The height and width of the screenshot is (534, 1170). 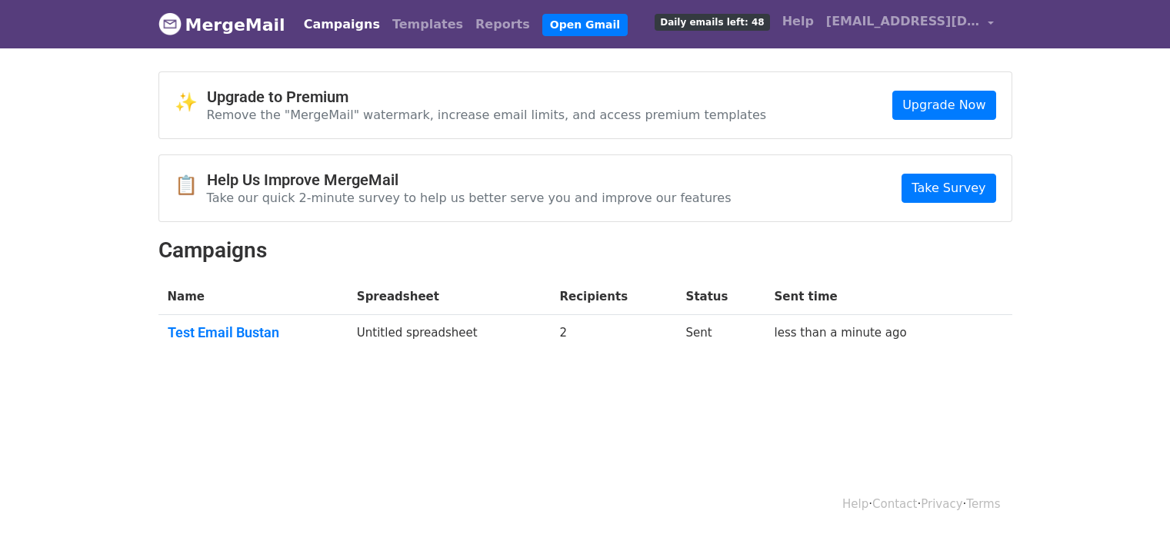 I want to click on h4: Upgrade to Premium, so click(x=487, y=97).